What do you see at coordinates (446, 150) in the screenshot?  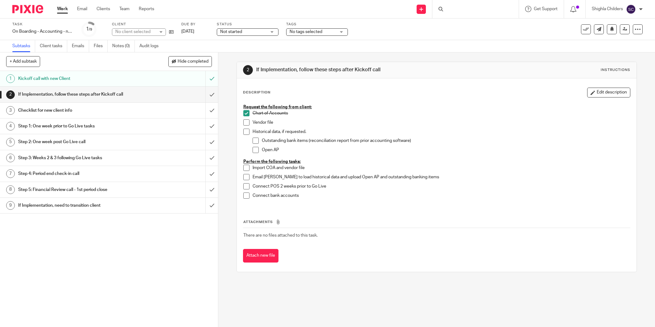 I see `p: Open AP` at bounding box center [446, 150].